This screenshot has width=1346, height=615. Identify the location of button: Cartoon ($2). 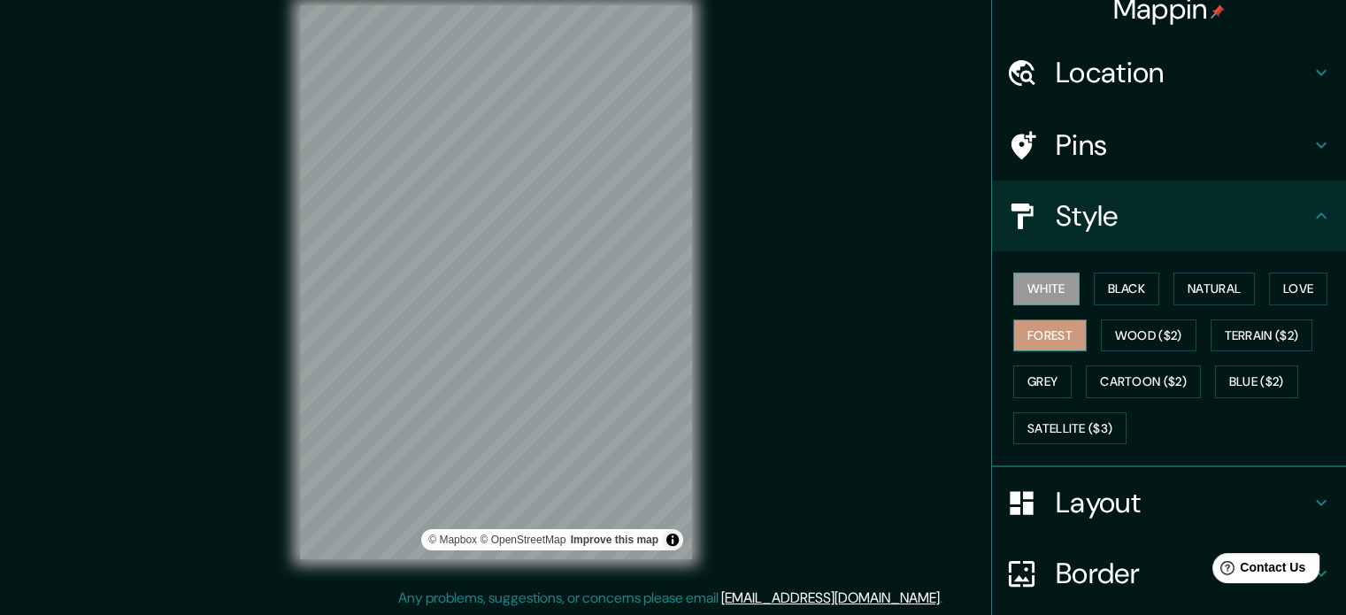
(1144, 382).